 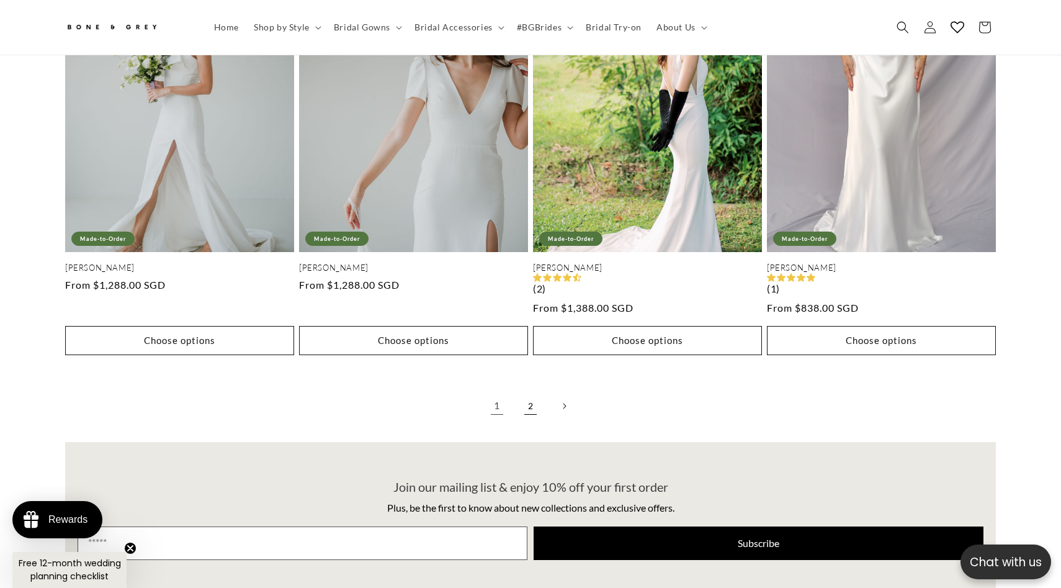 What do you see at coordinates (302, 543) in the screenshot?
I see `input: Email` at bounding box center [302, 543].